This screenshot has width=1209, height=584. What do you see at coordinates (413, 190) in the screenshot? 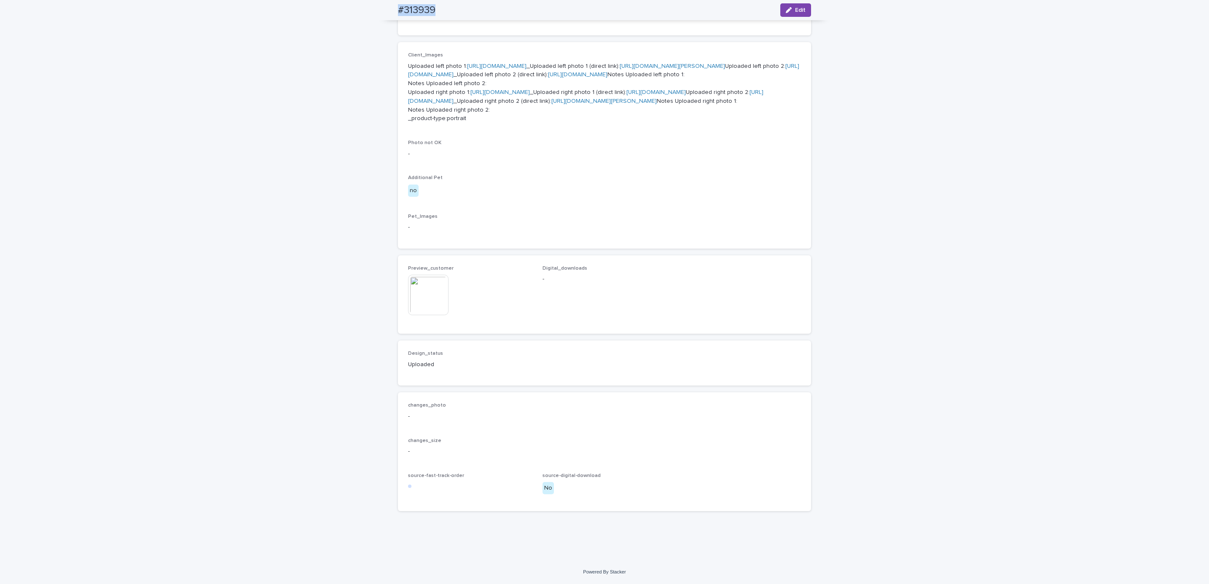
I see `div: no` at bounding box center [413, 190].